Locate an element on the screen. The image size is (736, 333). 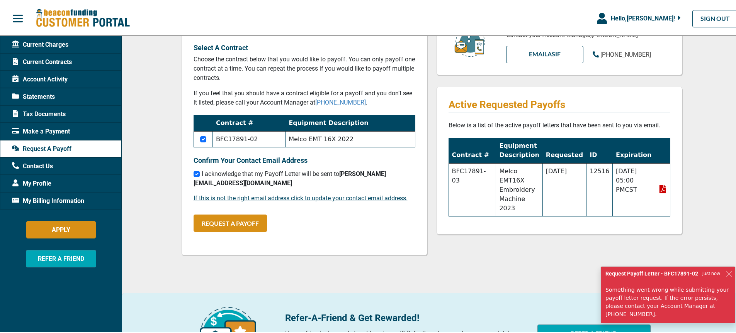
span: Current Contracts is located at coordinates (42, 61).